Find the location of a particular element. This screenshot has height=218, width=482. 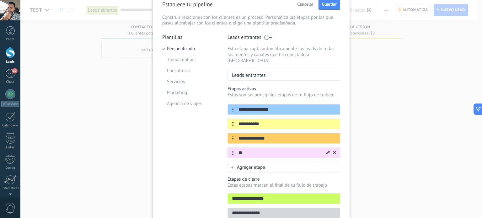

li: Servicios is located at coordinates (190, 82).